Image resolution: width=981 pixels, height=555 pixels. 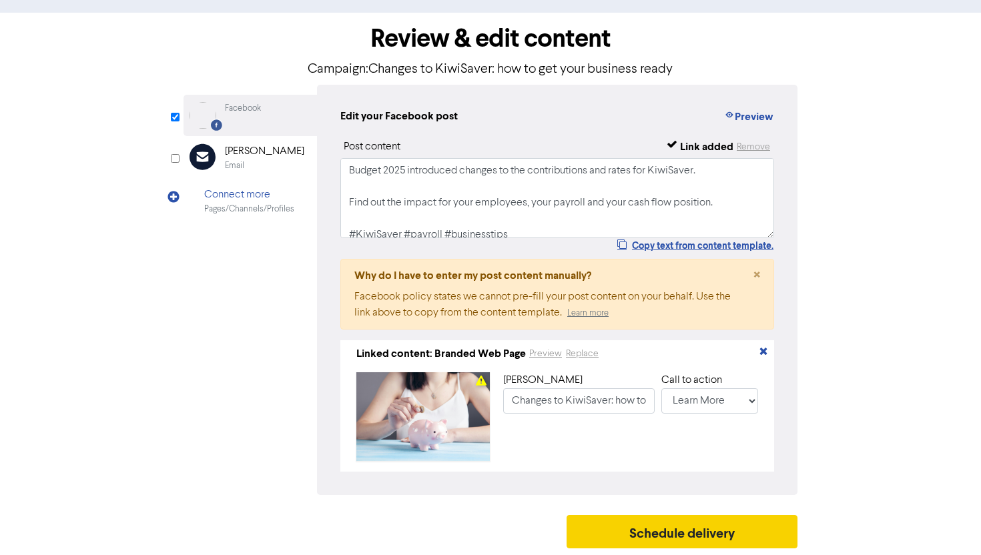 What do you see at coordinates (707, 147) in the screenshot?
I see `div: Link added` at bounding box center [707, 147].